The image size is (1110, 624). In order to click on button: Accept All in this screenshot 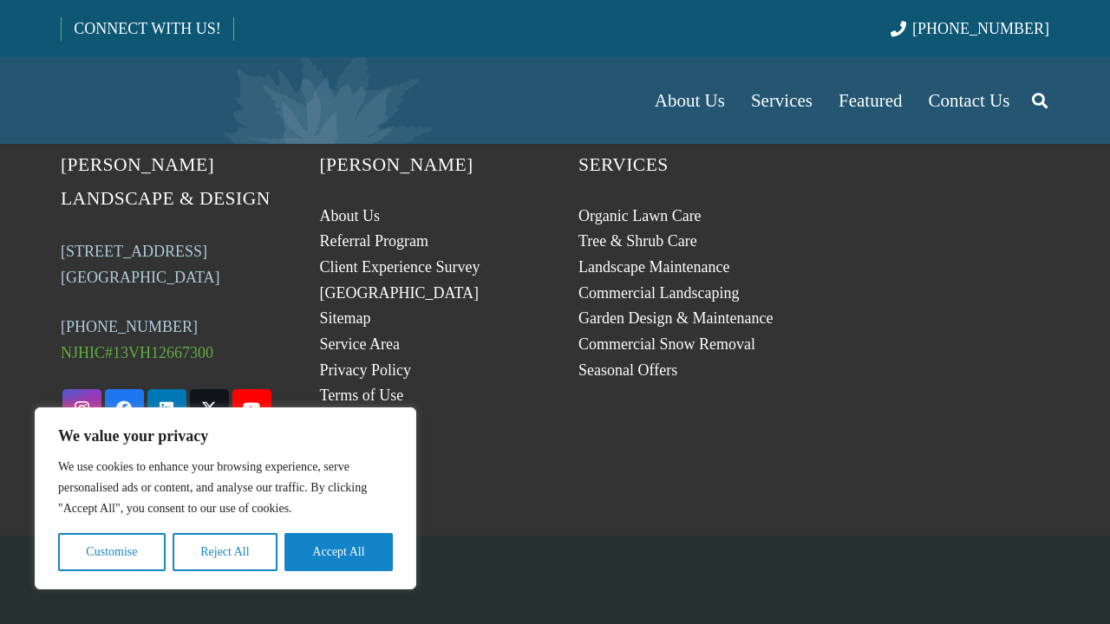, I will do `click(338, 552)`.